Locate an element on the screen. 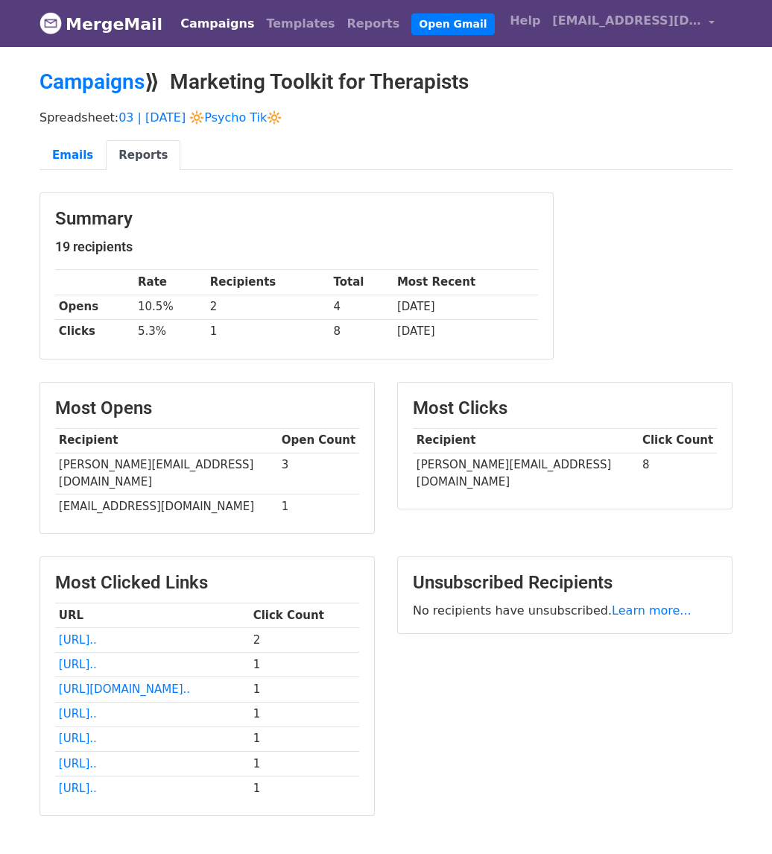 Image resolution: width=772 pixels, height=854 pixels. h3: Unsubscribed Recipients is located at coordinates (565, 582).